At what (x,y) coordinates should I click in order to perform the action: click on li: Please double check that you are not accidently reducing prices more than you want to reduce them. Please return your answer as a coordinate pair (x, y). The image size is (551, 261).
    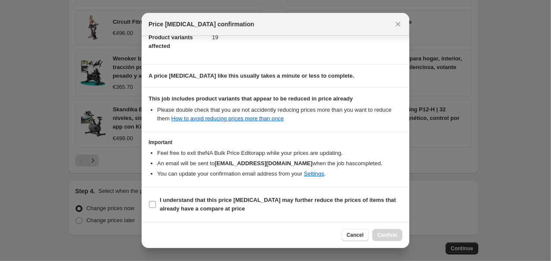
    Looking at the image, I should click on (280, 115).